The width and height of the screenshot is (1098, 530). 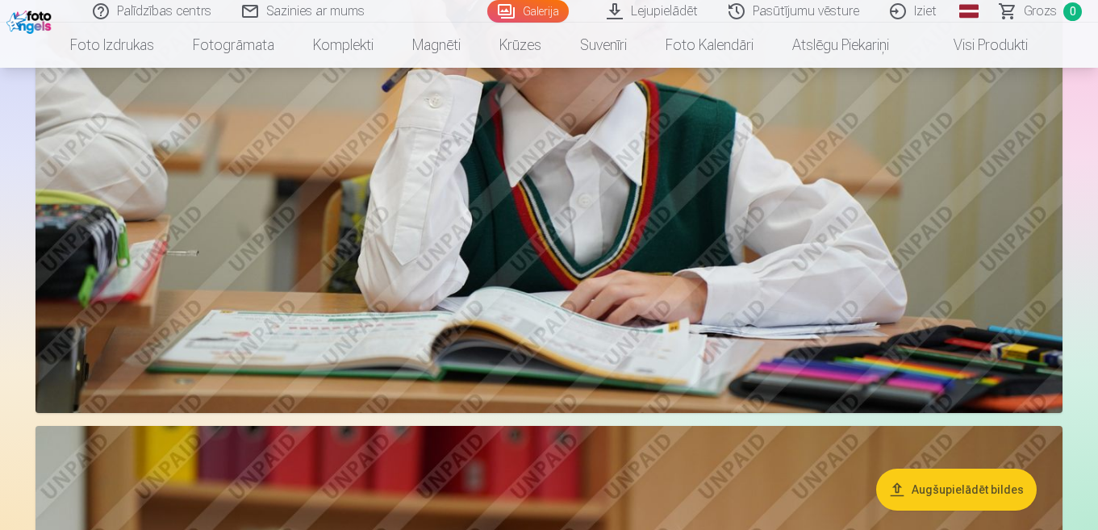 I want to click on a: Visi produkti, so click(x=978, y=45).